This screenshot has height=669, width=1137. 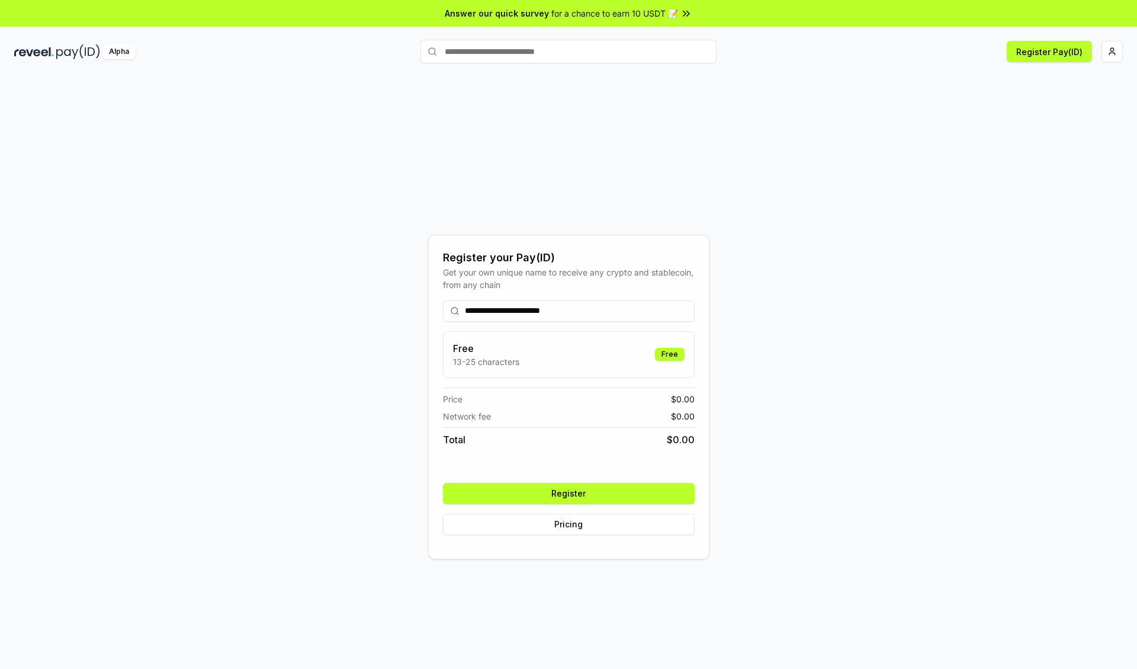 What do you see at coordinates (34, 52) in the screenshot?
I see `img: reveel_dark` at bounding box center [34, 52].